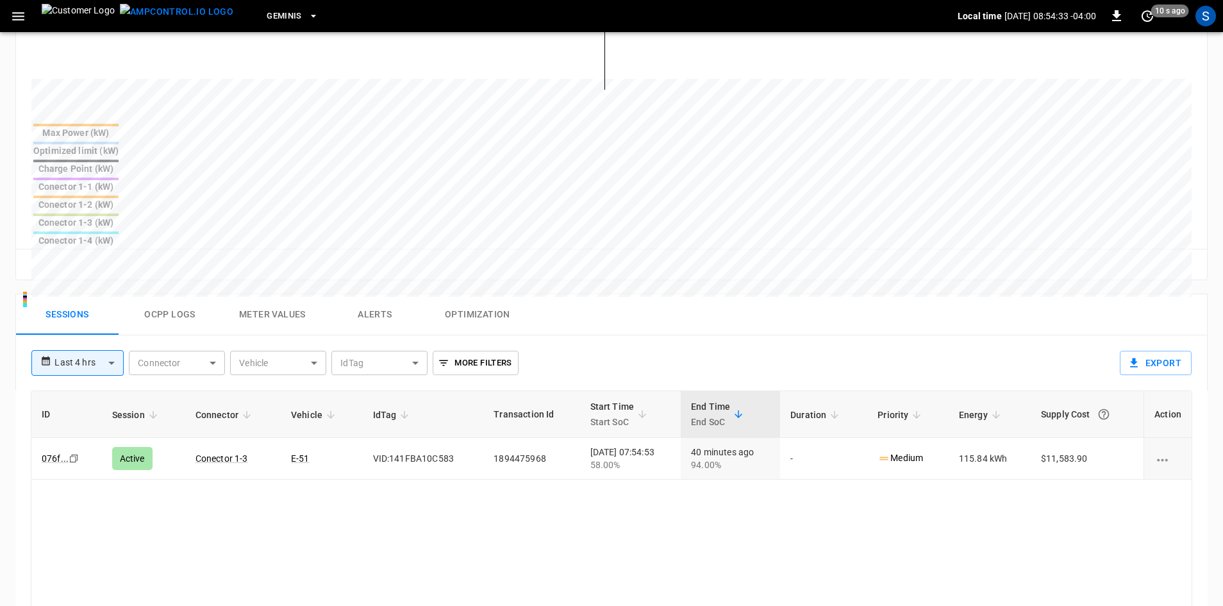 This screenshot has width=1223, height=606. I want to click on button: Alerts, so click(375, 315).